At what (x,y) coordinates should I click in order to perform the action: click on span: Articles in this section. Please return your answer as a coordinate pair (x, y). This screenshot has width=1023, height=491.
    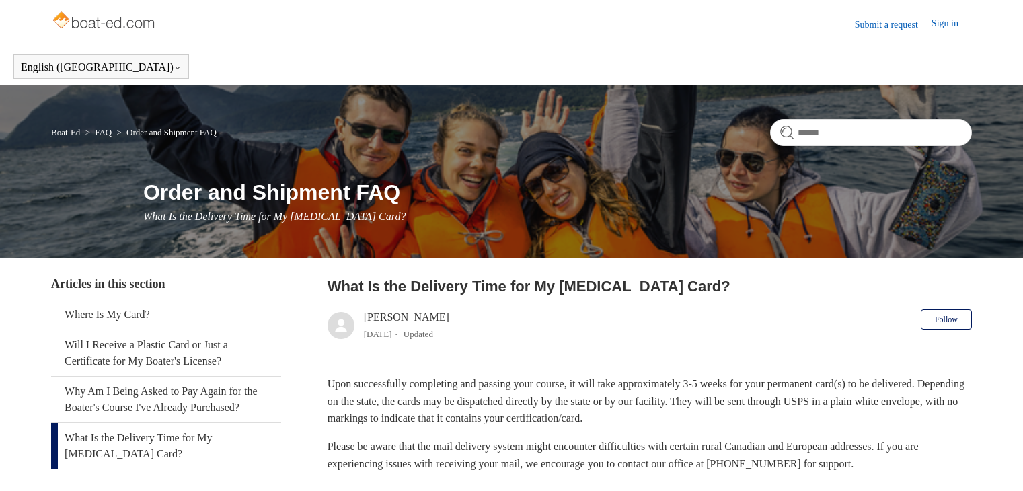
    Looking at the image, I should click on (108, 284).